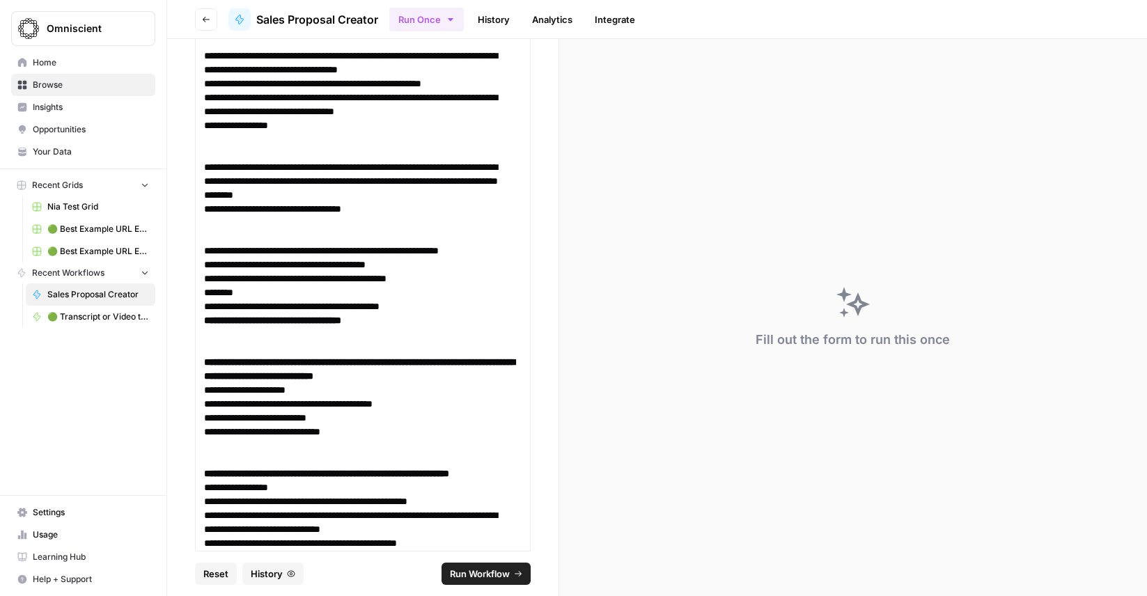 The width and height of the screenshot is (1147, 596). What do you see at coordinates (615, 20) in the screenshot?
I see `a: Integrate` at bounding box center [615, 20].